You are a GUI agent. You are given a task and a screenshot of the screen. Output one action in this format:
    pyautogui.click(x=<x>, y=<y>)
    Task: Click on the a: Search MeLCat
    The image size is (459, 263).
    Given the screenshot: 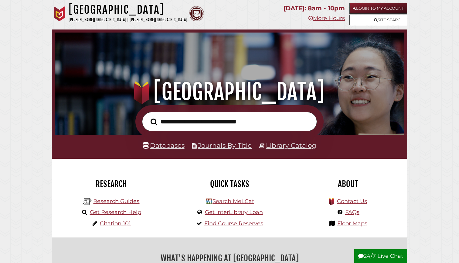 What is the action you would take?
    pyautogui.click(x=233, y=201)
    